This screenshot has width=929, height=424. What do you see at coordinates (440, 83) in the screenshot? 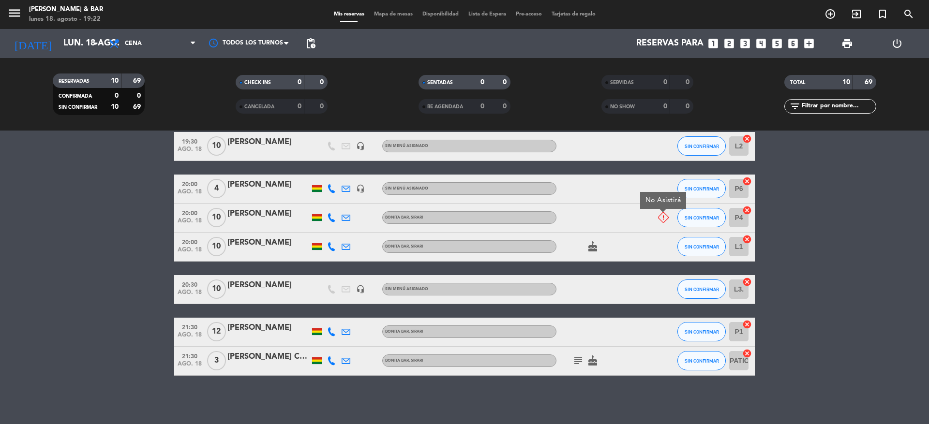
I see `span: SENTADAS` at bounding box center [440, 83].